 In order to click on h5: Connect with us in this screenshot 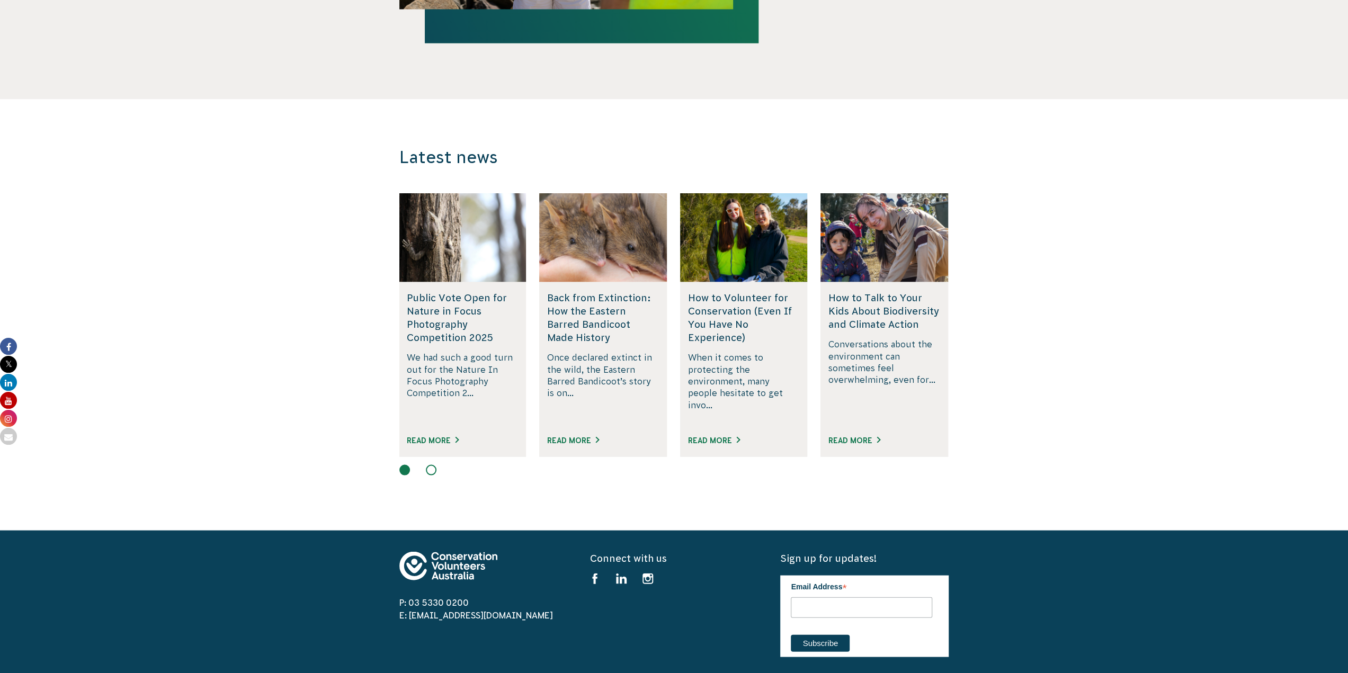, I will do `click(674, 558)`.